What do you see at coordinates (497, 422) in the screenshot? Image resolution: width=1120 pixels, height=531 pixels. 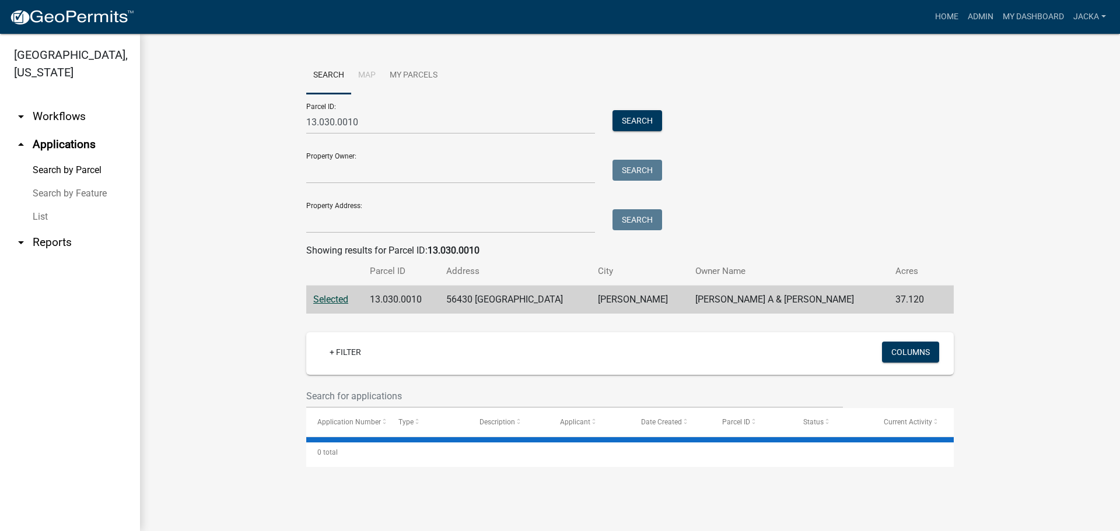 I see `span: Description` at bounding box center [497, 422].